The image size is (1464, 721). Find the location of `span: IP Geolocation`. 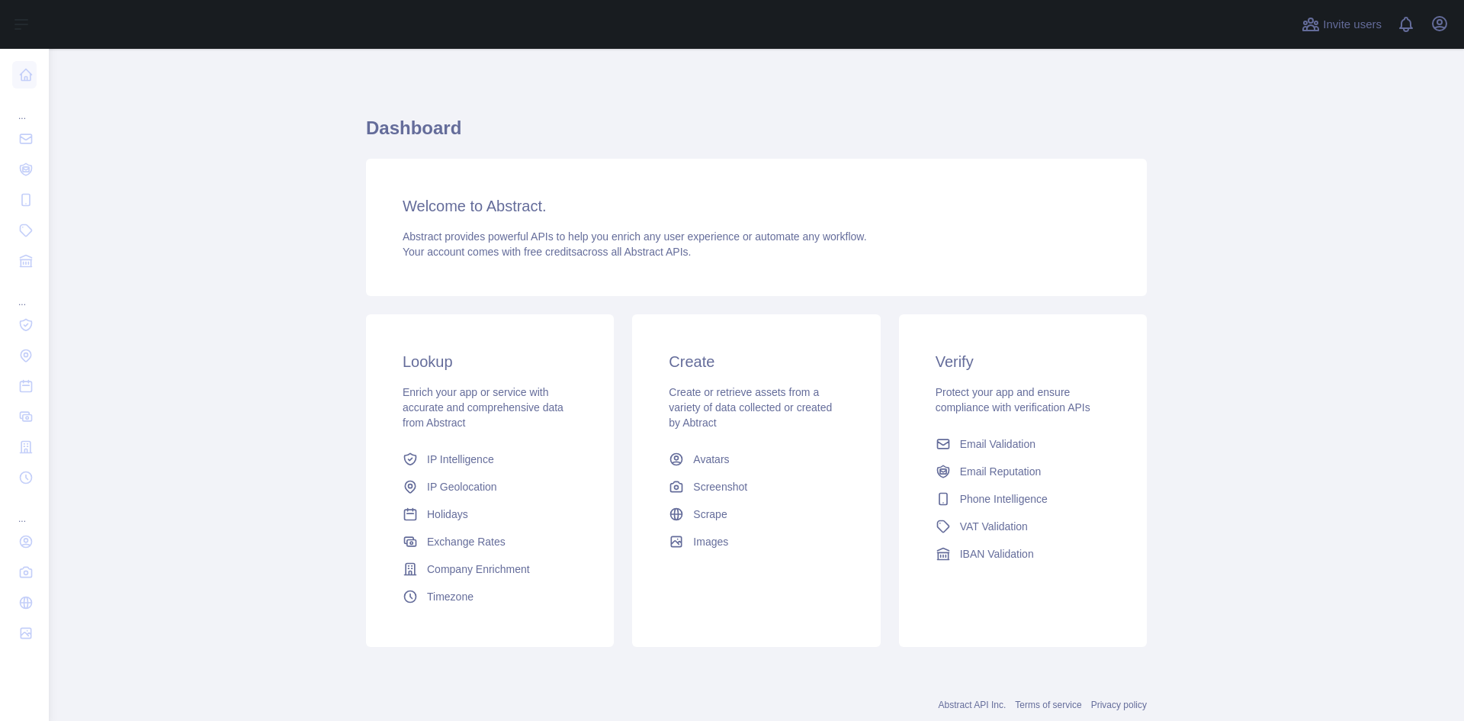

span: IP Geolocation is located at coordinates (462, 486).